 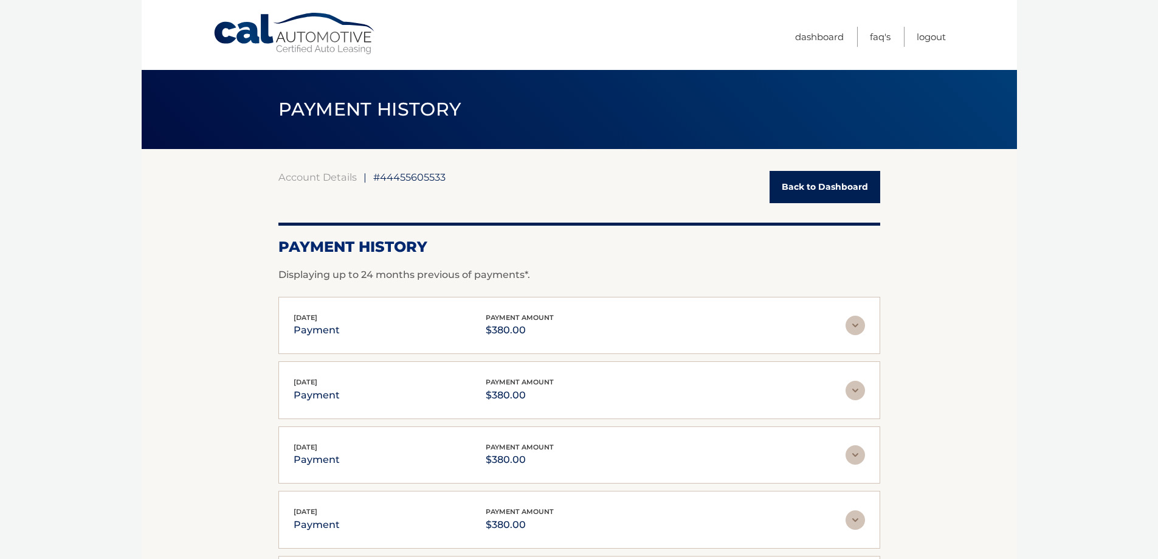 I want to click on a: Back to Dashboard, so click(x=825, y=187).